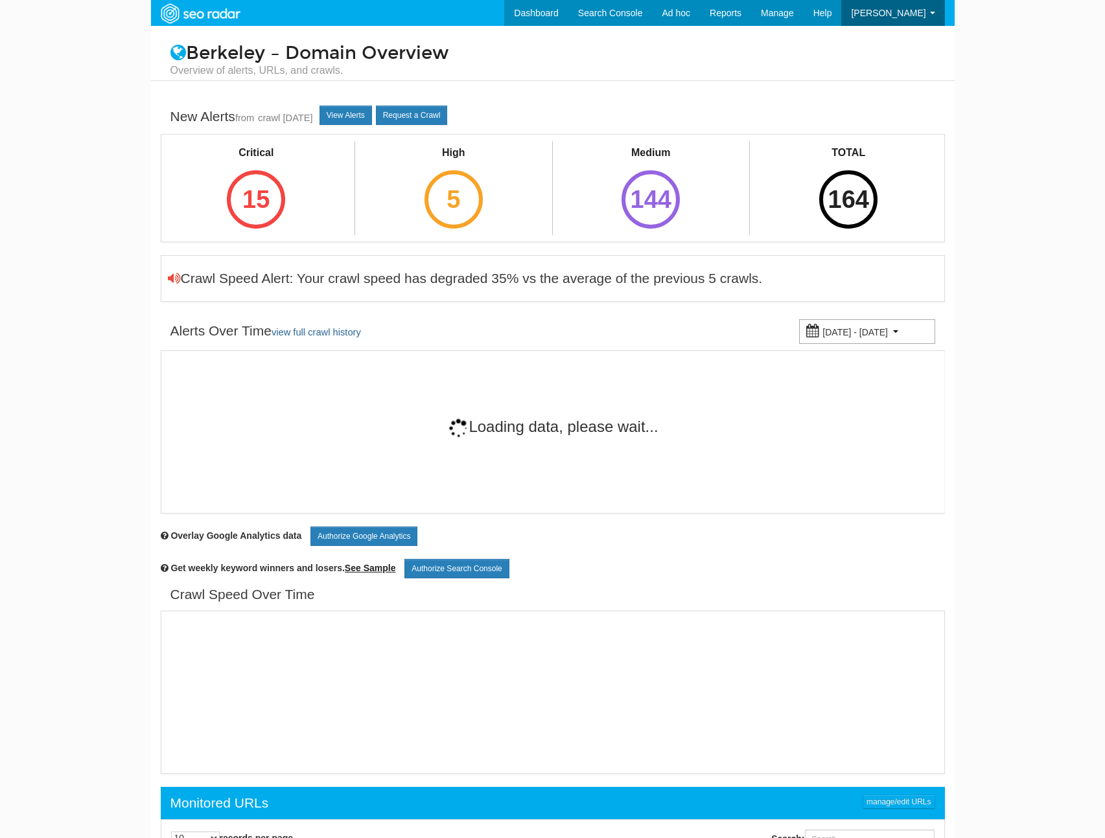 This screenshot has height=838, width=1105. What do you see at coordinates (898, 802) in the screenshot?
I see `a: manage/edit URLs` at bounding box center [898, 802].